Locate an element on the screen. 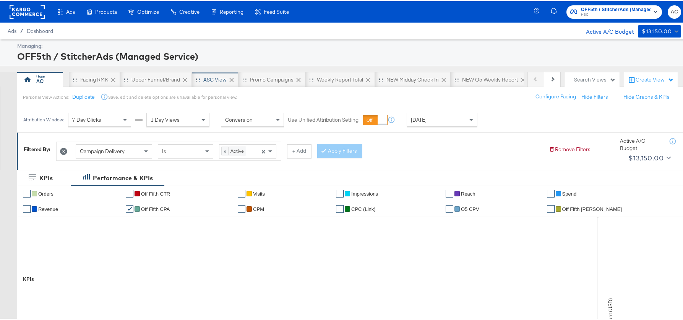  span: Reporting is located at coordinates (232, 11).